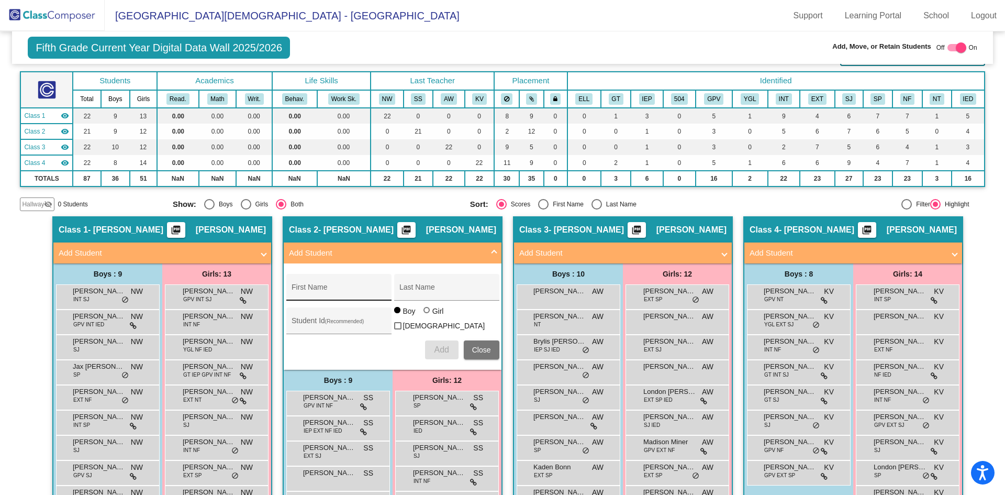 Image resolution: width=1005 pixels, height=495 pixels. Describe the element at coordinates (799, 274) in the screenshot. I see `div: Boys : 8` at that location.